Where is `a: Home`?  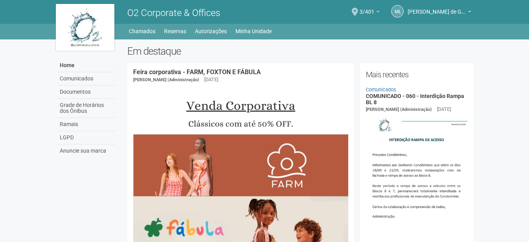 a: Home is located at coordinates (87, 66).